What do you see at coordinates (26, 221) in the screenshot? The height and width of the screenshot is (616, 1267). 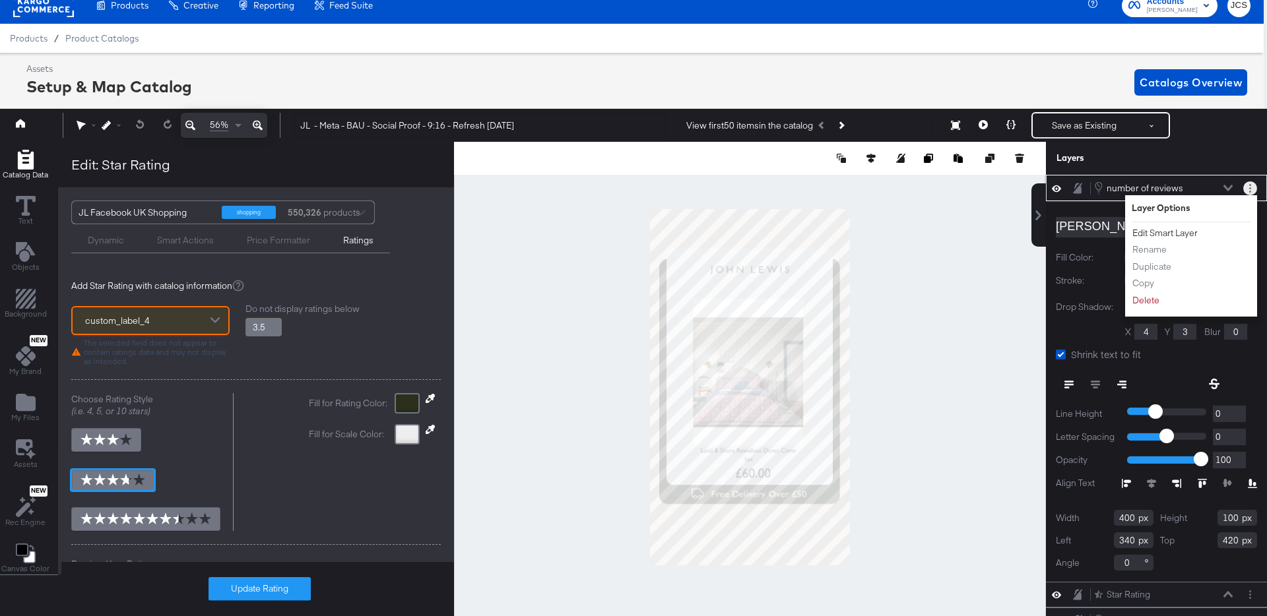 I see `span: Text` at bounding box center [26, 221].